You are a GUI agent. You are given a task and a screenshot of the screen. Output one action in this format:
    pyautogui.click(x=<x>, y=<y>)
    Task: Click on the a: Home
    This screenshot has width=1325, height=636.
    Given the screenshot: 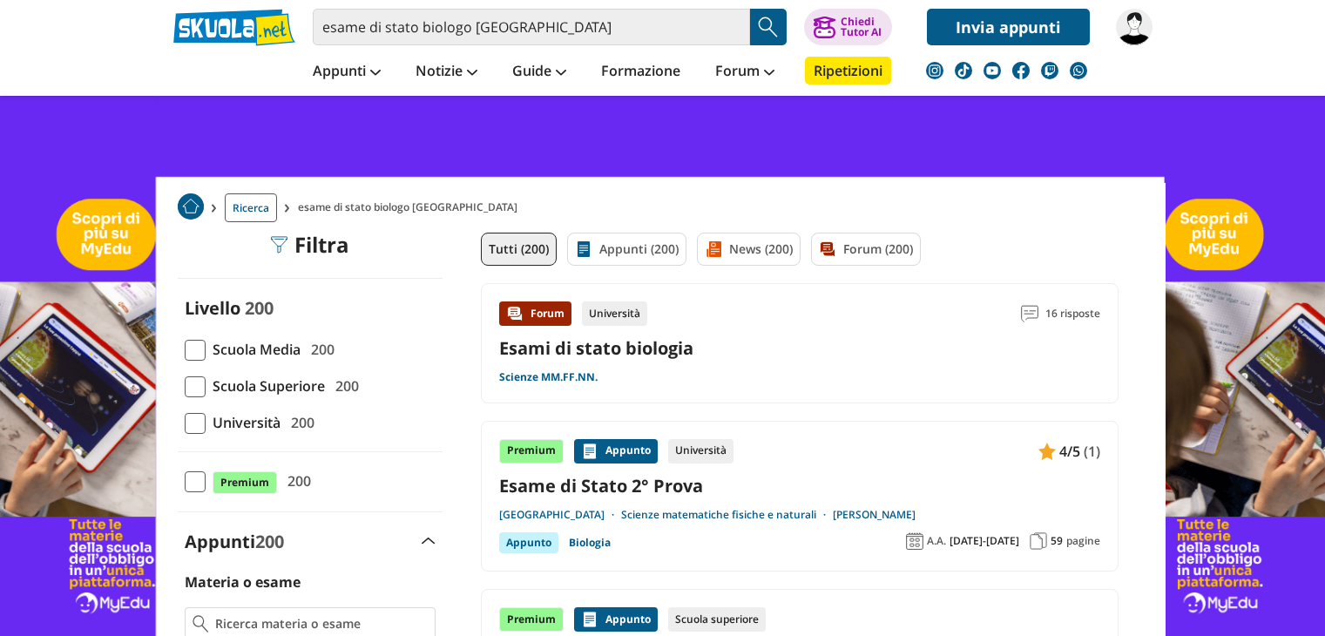 What is the action you would take?
    pyautogui.click(x=191, y=207)
    